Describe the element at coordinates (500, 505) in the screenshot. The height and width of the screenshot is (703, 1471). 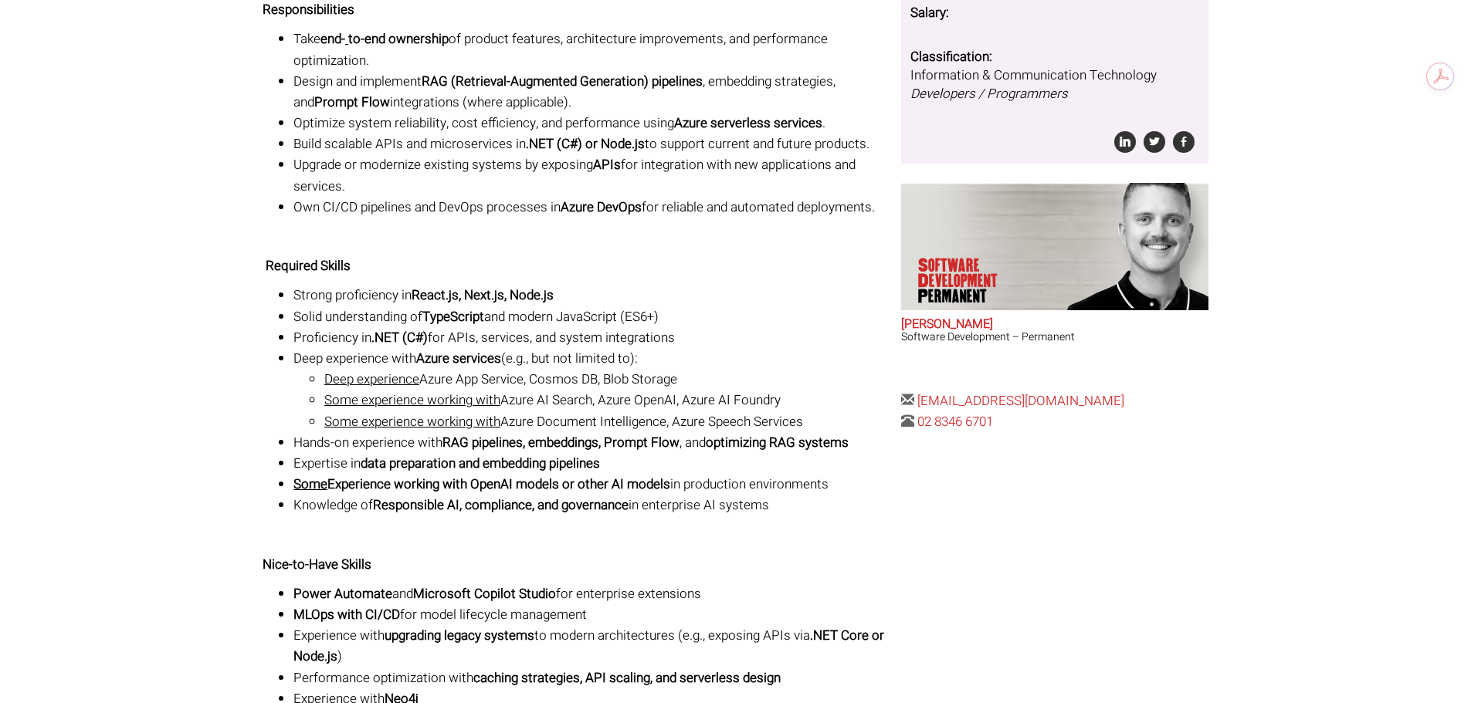
I see `strong: Responsible AI, compliance, and governance` at that location.